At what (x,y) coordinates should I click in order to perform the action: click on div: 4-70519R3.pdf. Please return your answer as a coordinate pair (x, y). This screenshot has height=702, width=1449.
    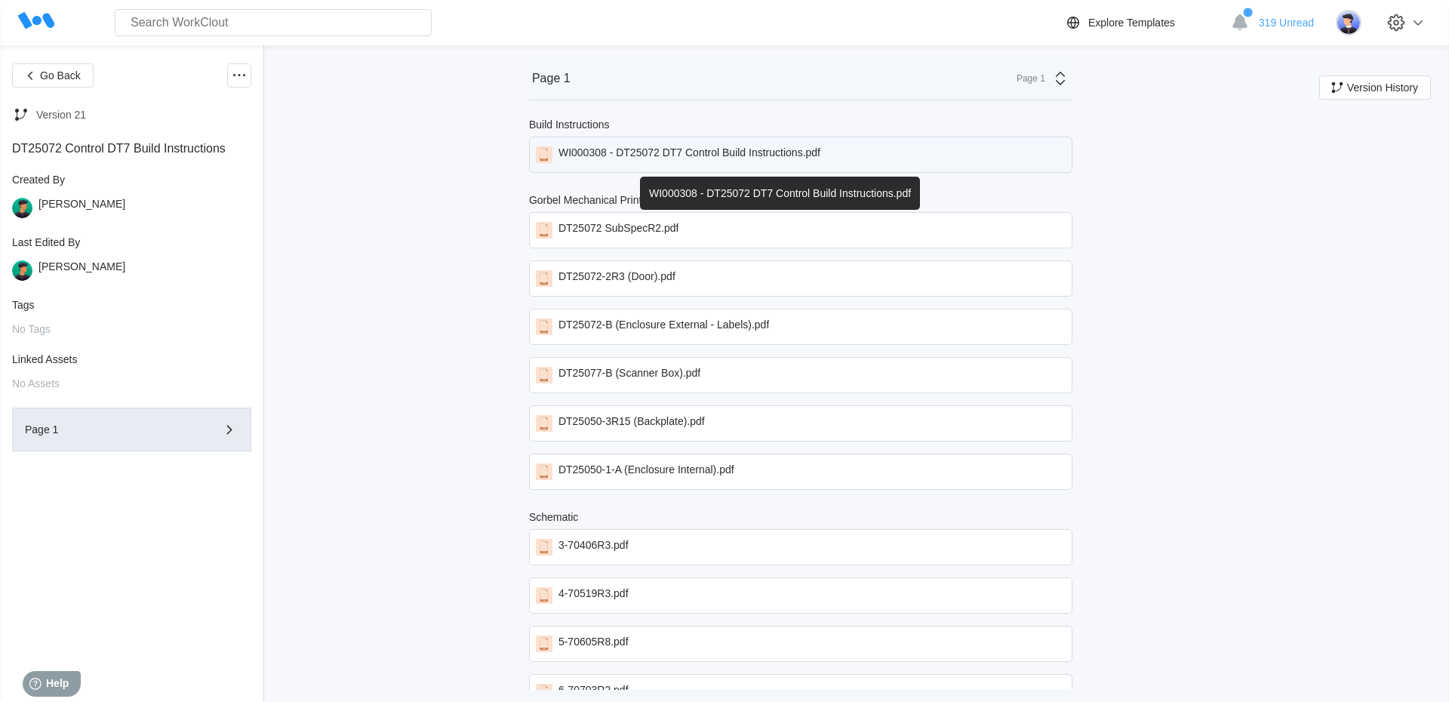
    Looking at the image, I should click on (593, 595).